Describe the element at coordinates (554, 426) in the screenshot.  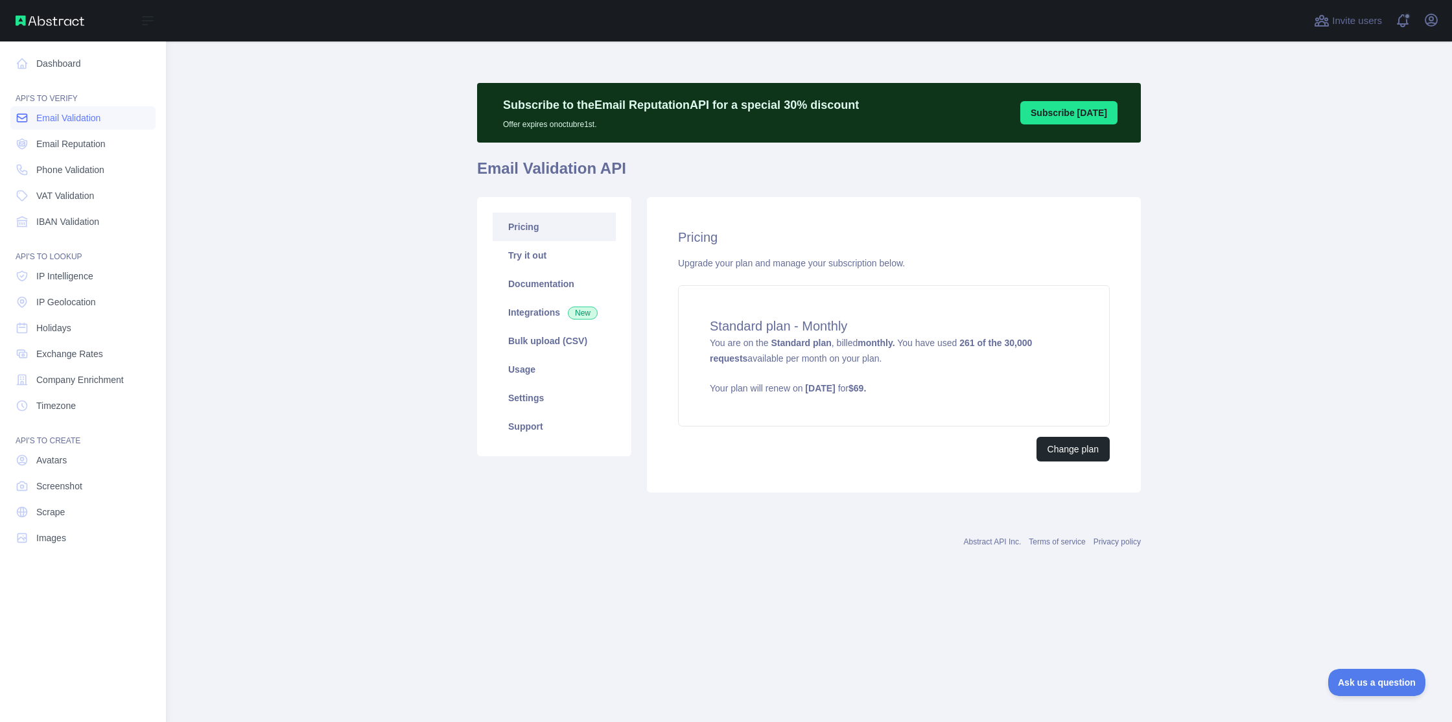
I see `a: Support` at that location.